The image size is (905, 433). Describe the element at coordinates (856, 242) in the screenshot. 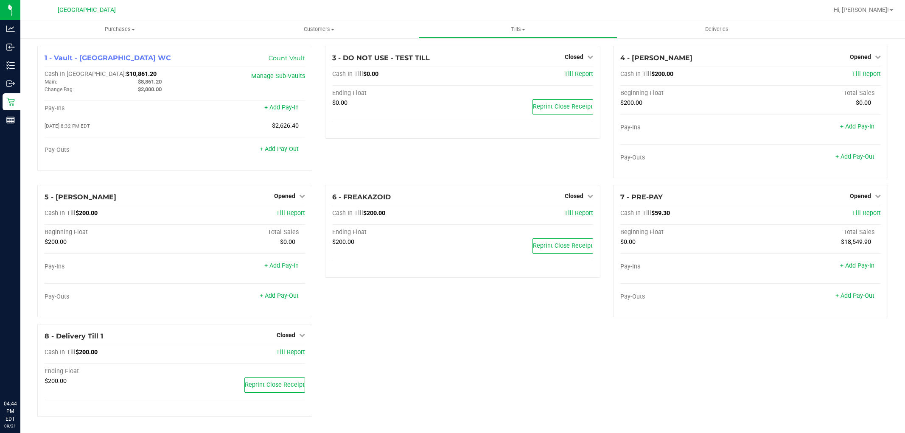

I see `span: $18,549.90` at that location.